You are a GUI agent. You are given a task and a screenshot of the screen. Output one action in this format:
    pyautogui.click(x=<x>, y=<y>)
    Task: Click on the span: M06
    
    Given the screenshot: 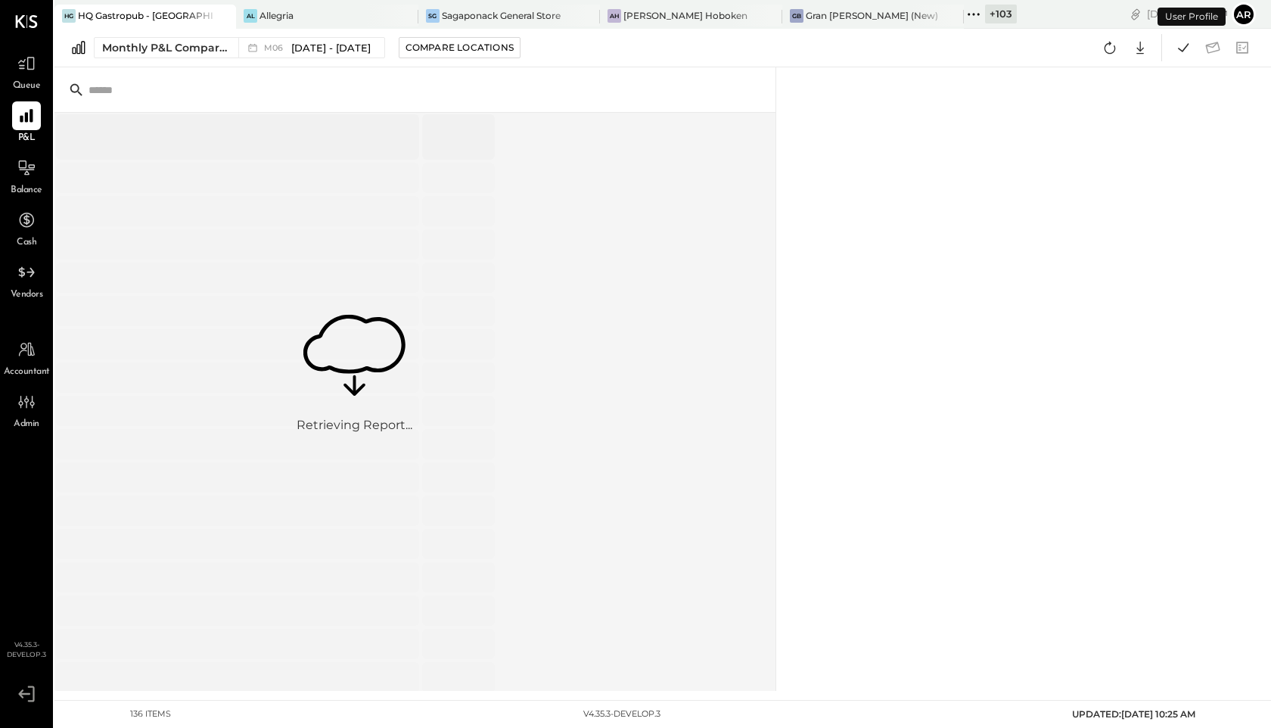 What is the action you would take?
    pyautogui.click(x=275, y=48)
    